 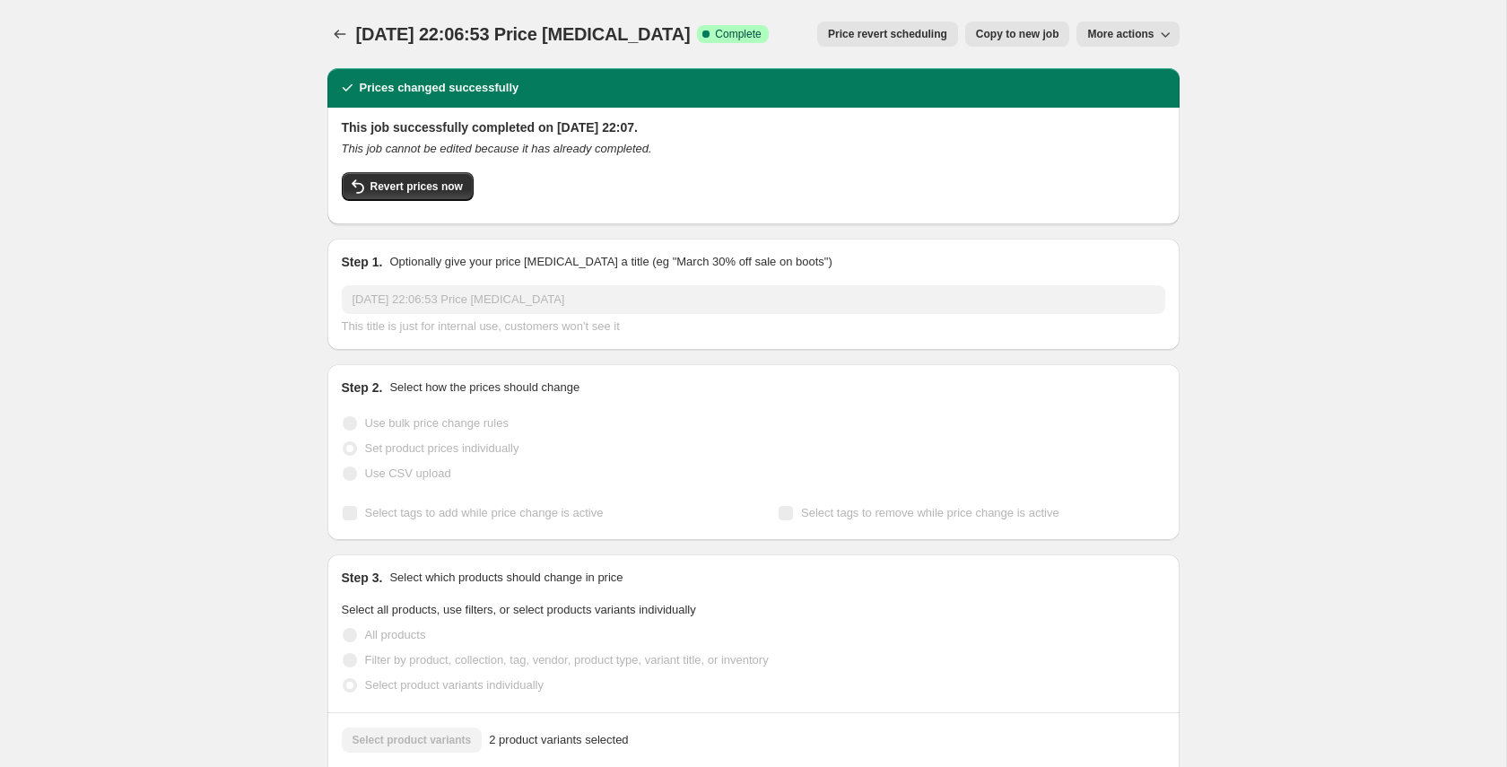 I want to click on span: Use bulk price change rules, so click(x=437, y=423).